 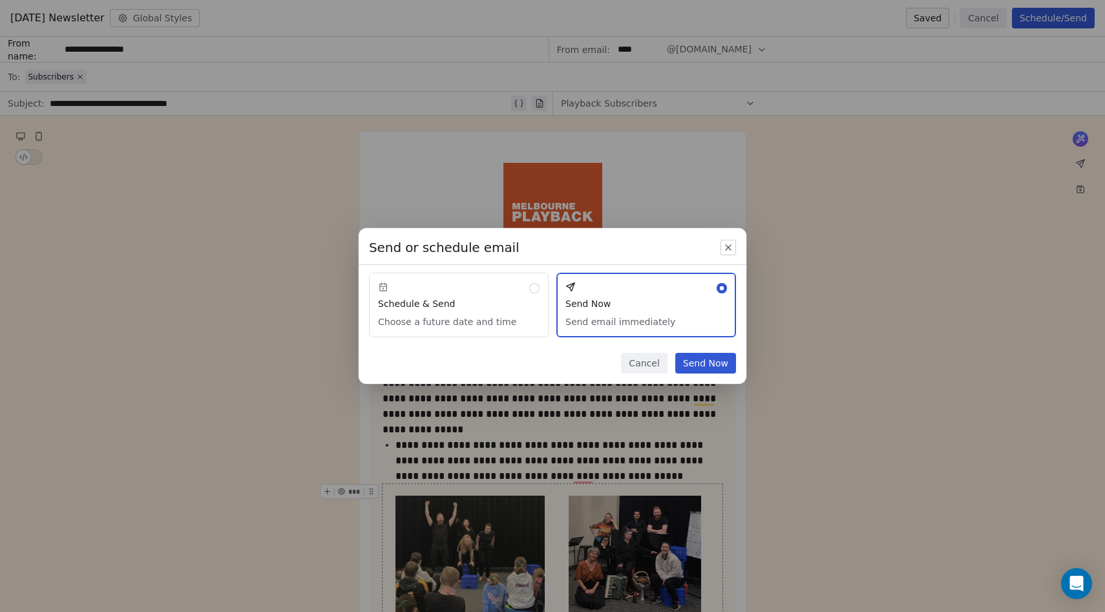 What do you see at coordinates (1077, 584) in the screenshot?
I see `div: Open Intercom Messenger` at bounding box center [1077, 584].